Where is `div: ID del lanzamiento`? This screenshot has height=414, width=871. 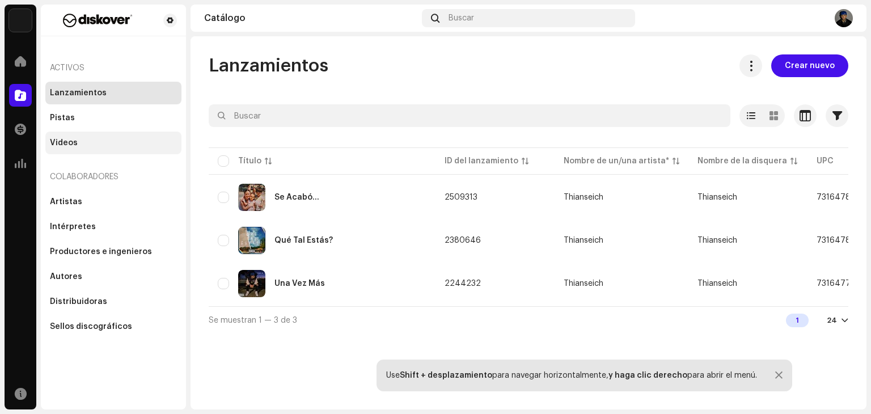
div: ID del lanzamiento is located at coordinates (481, 161).